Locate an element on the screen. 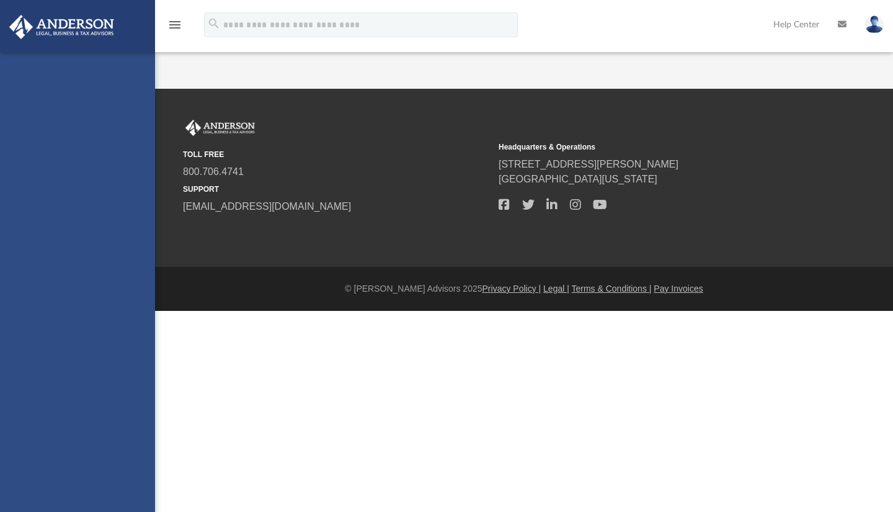 This screenshot has width=893, height=512. small: TOLL FREE is located at coordinates (336, 154).